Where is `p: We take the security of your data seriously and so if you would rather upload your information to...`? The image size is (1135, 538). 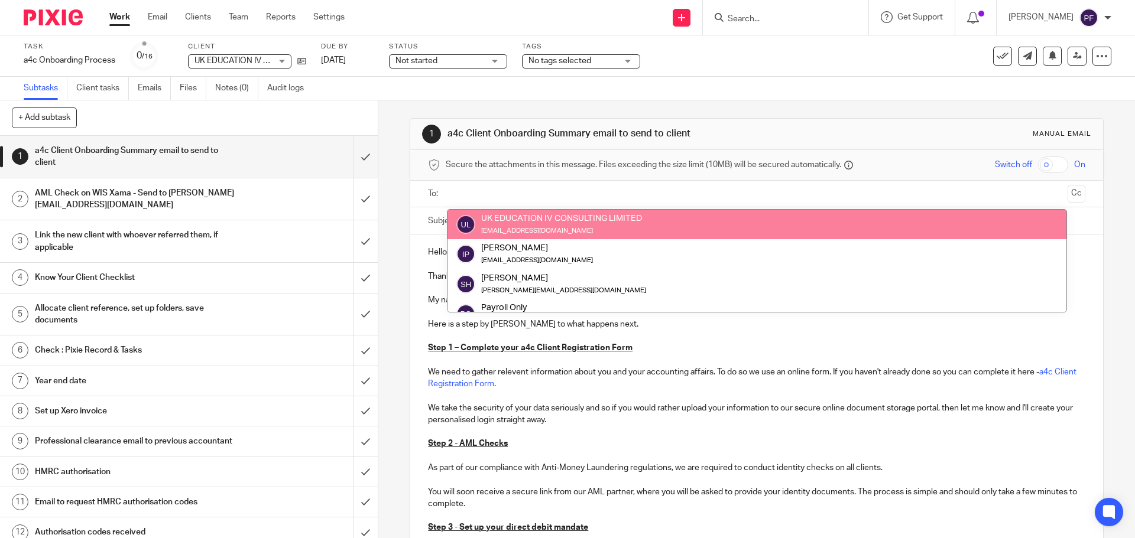
p: We take the security of your data seriously and so if you would rather upload your information to... is located at coordinates (756, 414).